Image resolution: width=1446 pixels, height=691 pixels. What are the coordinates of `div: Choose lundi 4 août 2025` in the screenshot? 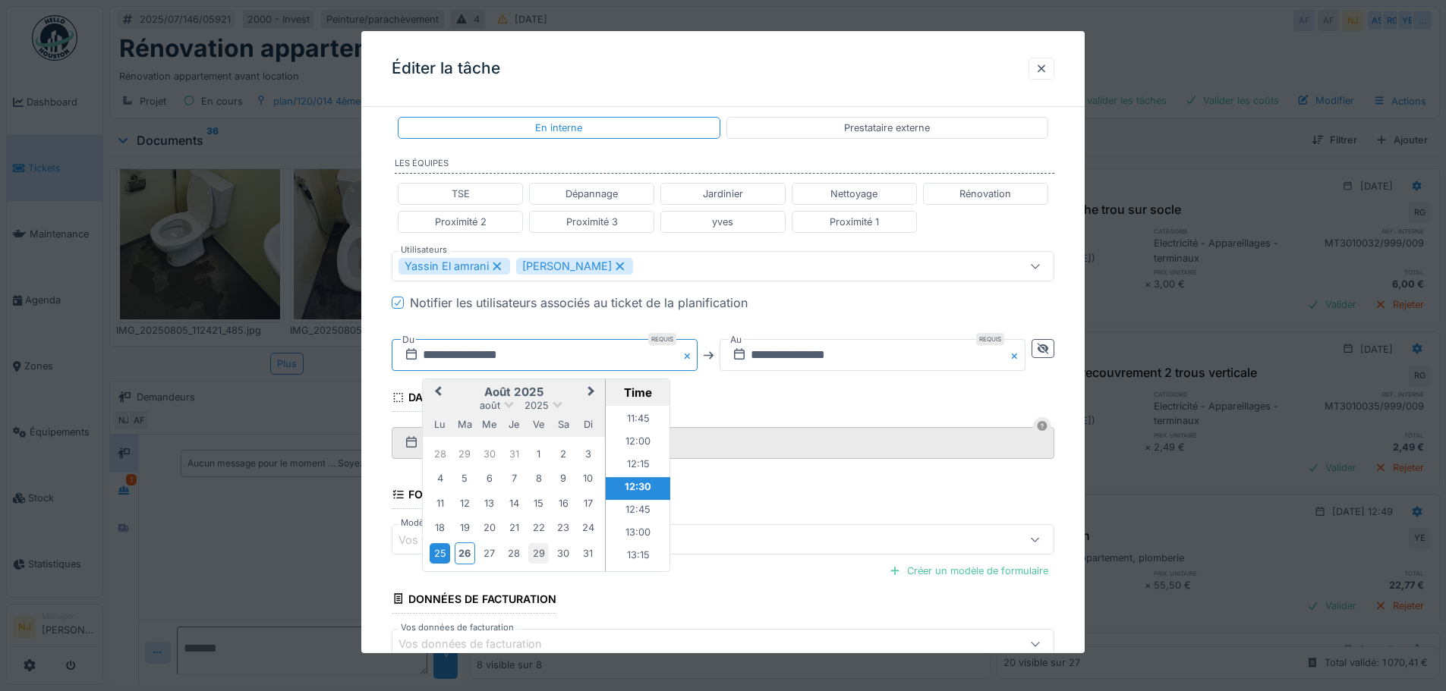 It's located at (439, 478).